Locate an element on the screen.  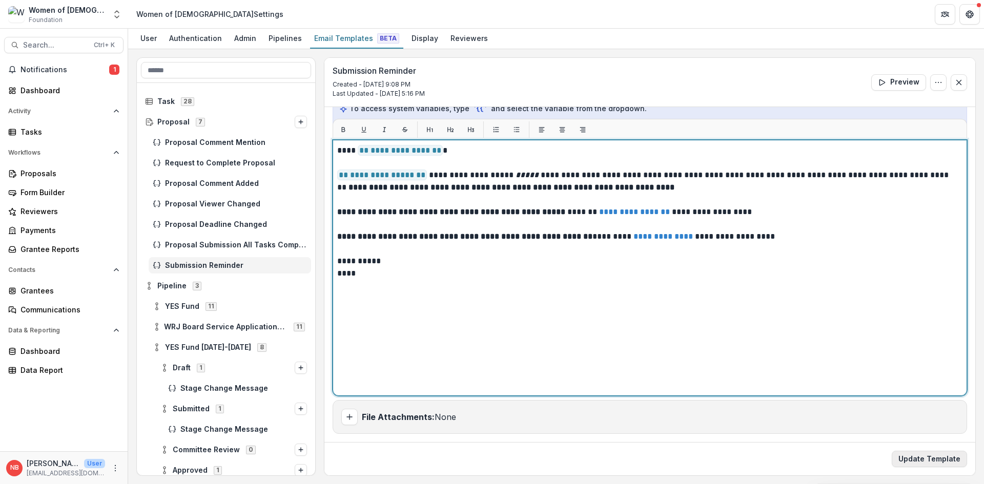
button: Open Activity is located at coordinates (64, 111).